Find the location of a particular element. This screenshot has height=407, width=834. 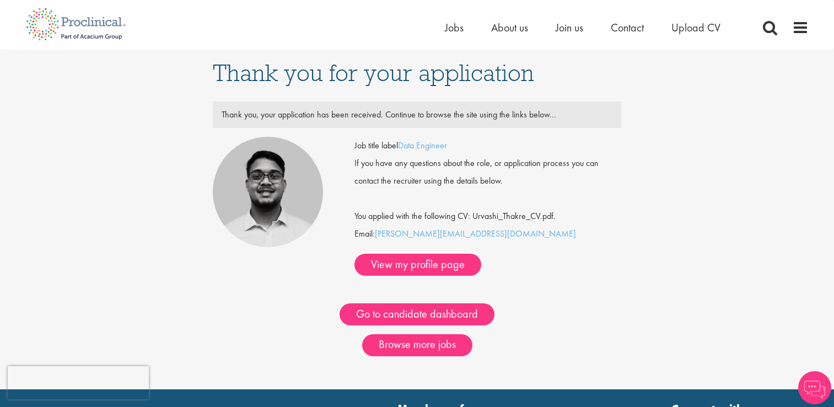

span: Contact is located at coordinates (627, 28).